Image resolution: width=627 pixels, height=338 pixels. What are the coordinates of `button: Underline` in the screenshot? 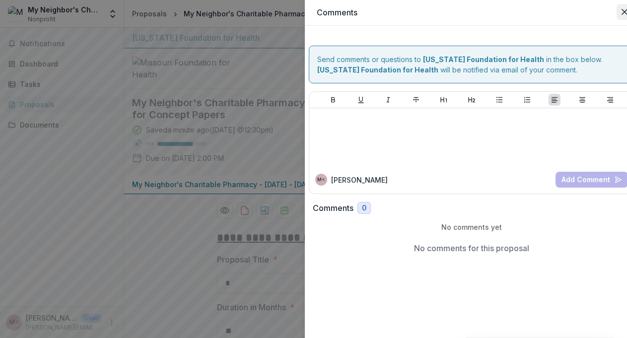 It's located at (361, 100).